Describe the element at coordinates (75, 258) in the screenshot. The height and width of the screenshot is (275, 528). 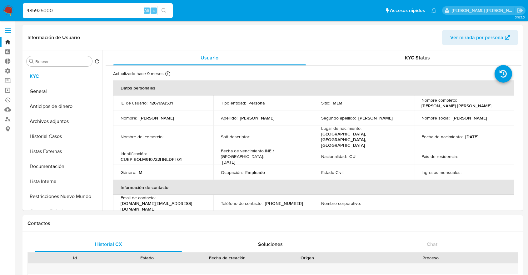
I see `div: Id` at that location.